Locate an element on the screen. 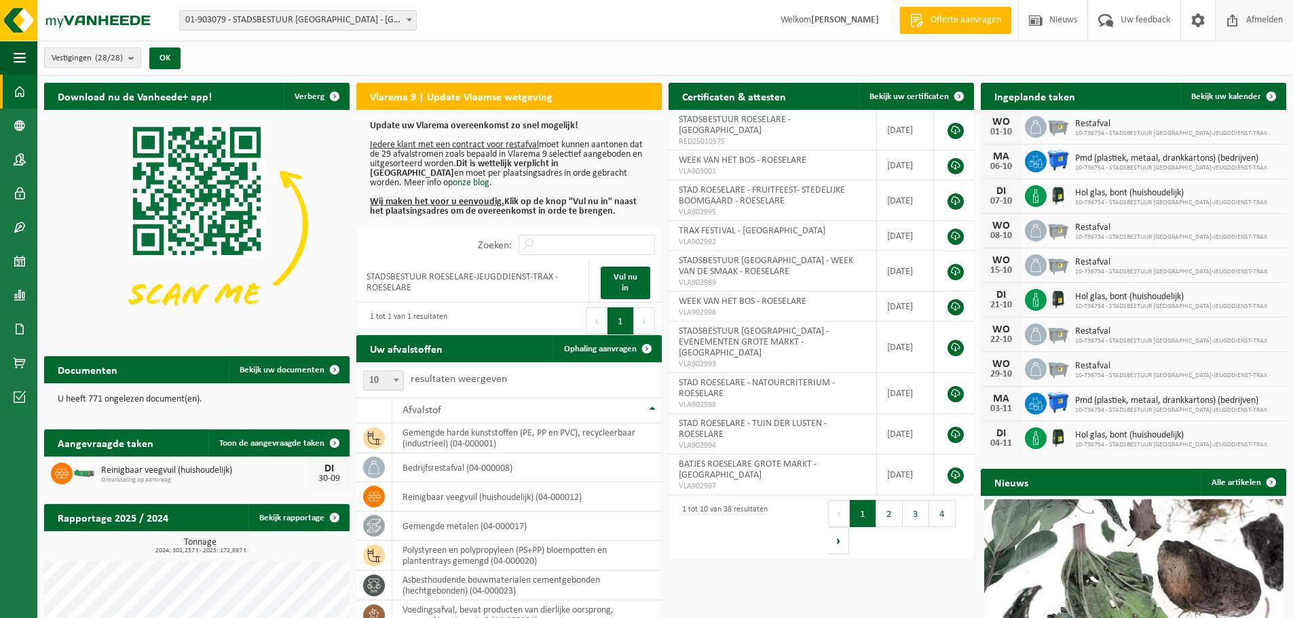 This screenshot has height=618, width=1293. span: Verberg is located at coordinates (309, 96).